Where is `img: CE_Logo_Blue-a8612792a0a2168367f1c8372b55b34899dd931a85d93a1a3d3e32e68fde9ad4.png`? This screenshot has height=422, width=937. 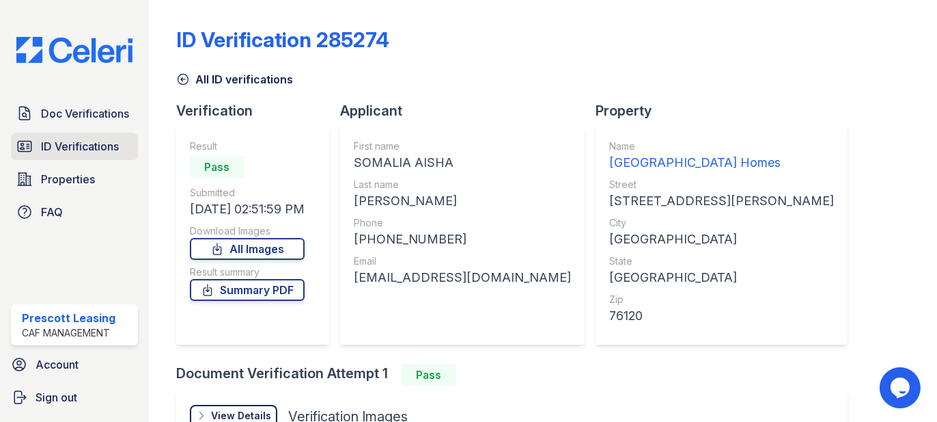
img: CE_Logo_Blue-a8612792a0a2168367f1c8372b55b34899dd931a85d93a1a3d3e32e68fde9ad4.png is located at coordinates (74, 50).